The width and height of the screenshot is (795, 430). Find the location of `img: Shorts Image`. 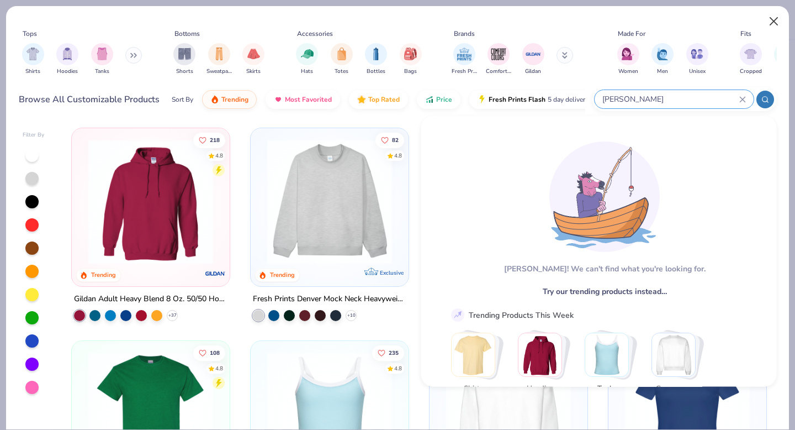

img: Shorts Image is located at coordinates (184, 54).